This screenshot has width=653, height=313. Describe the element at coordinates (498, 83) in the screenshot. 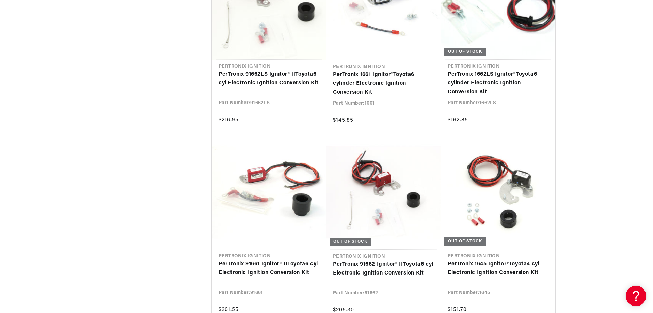

I see `a: PerTronix 1662LS Ignitor®Toyota6 cylinder Electronic Ignition Conversion Kit` at that location.